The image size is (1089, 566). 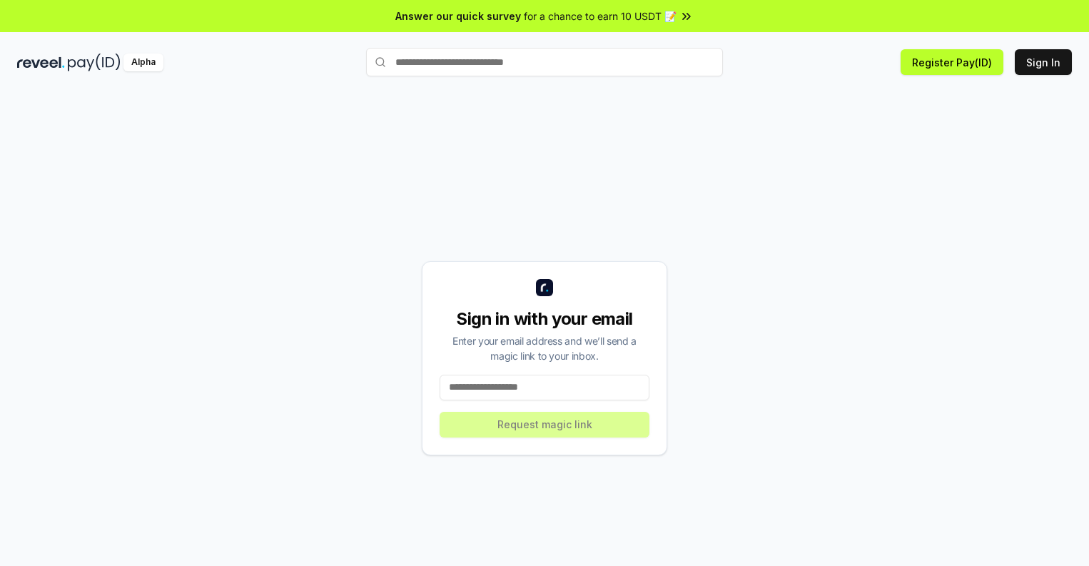 I want to click on img: logo_small, so click(x=545, y=288).